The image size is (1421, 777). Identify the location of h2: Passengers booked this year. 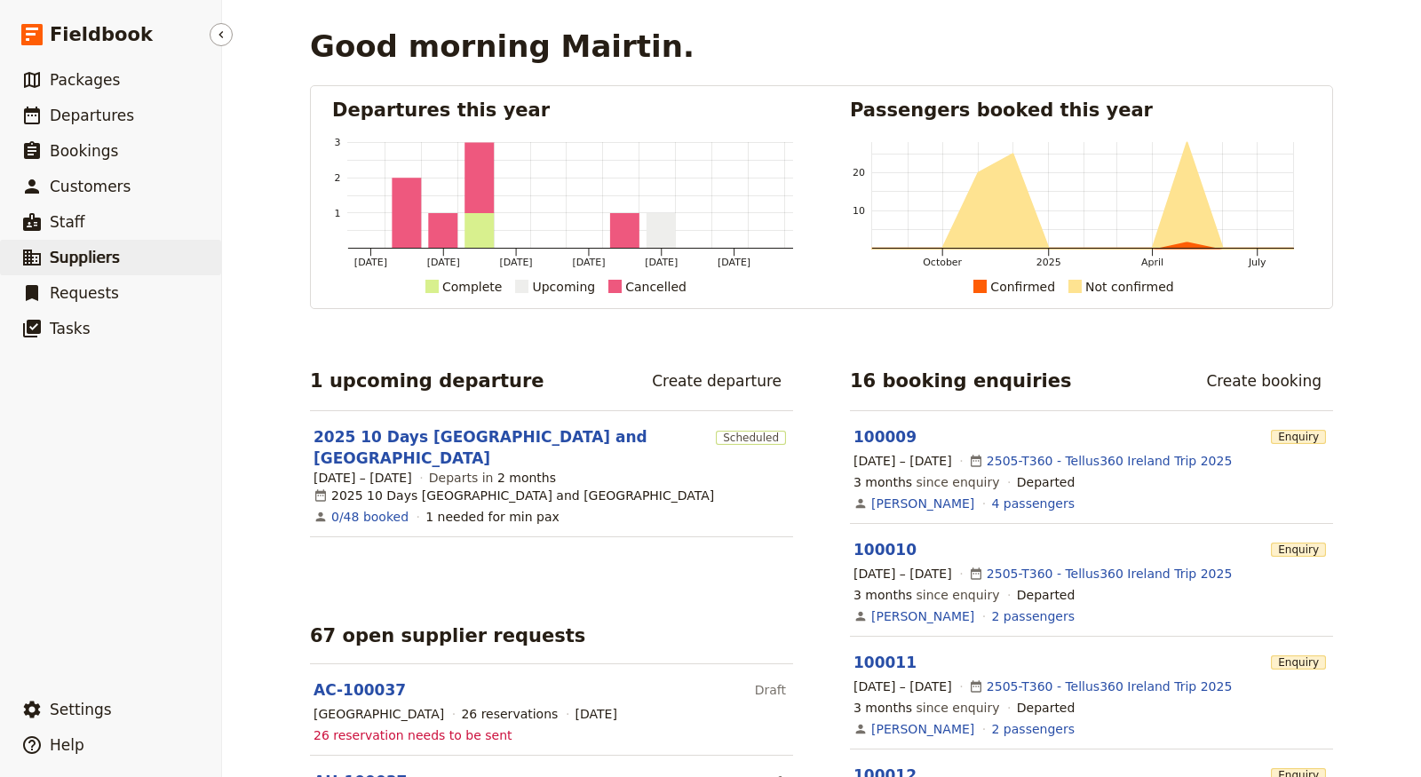
(1080, 110).